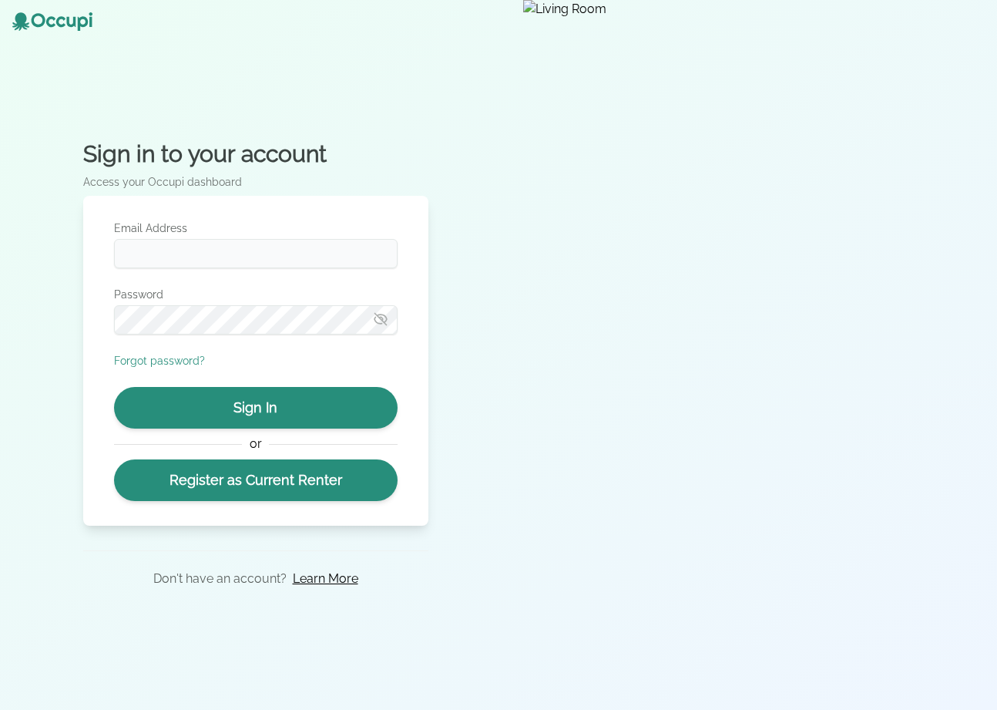  What do you see at coordinates (256, 294) in the screenshot?
I see `label: Password` at bounding box center [256, 294].